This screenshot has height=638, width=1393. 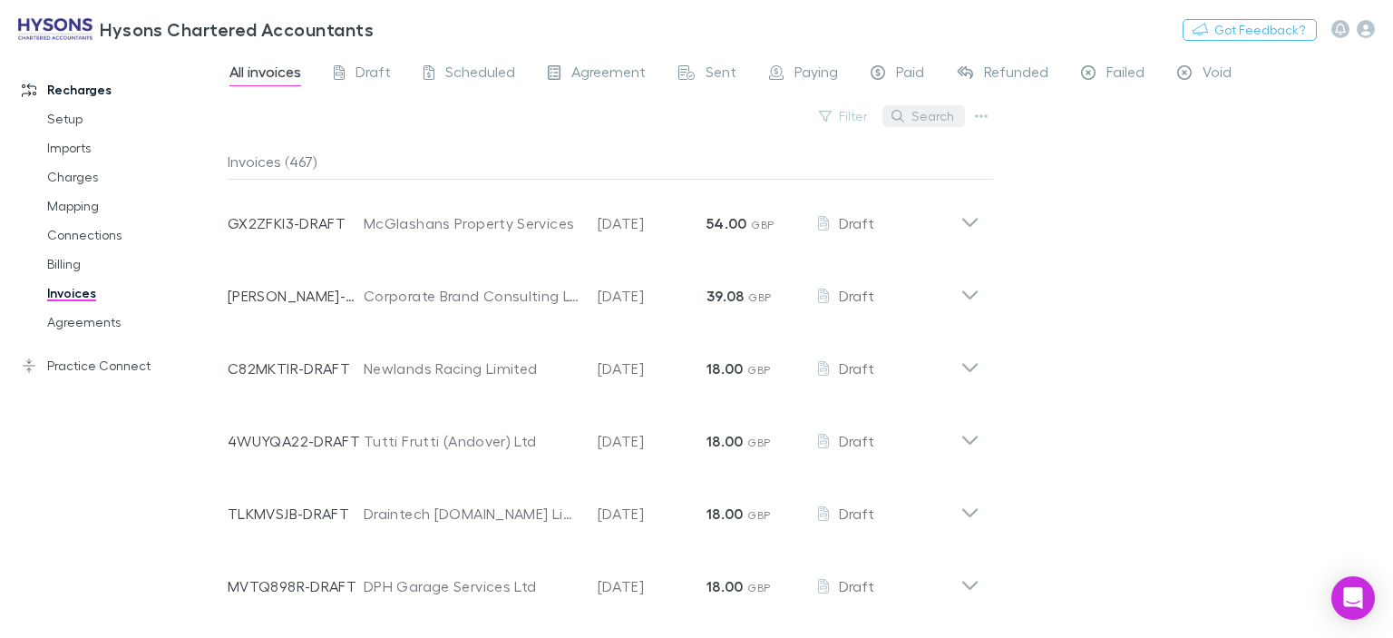 What do you see at coordinates (721, 74) in the screenshot?
I see `span: Sent` at bounding box center [721, 74].